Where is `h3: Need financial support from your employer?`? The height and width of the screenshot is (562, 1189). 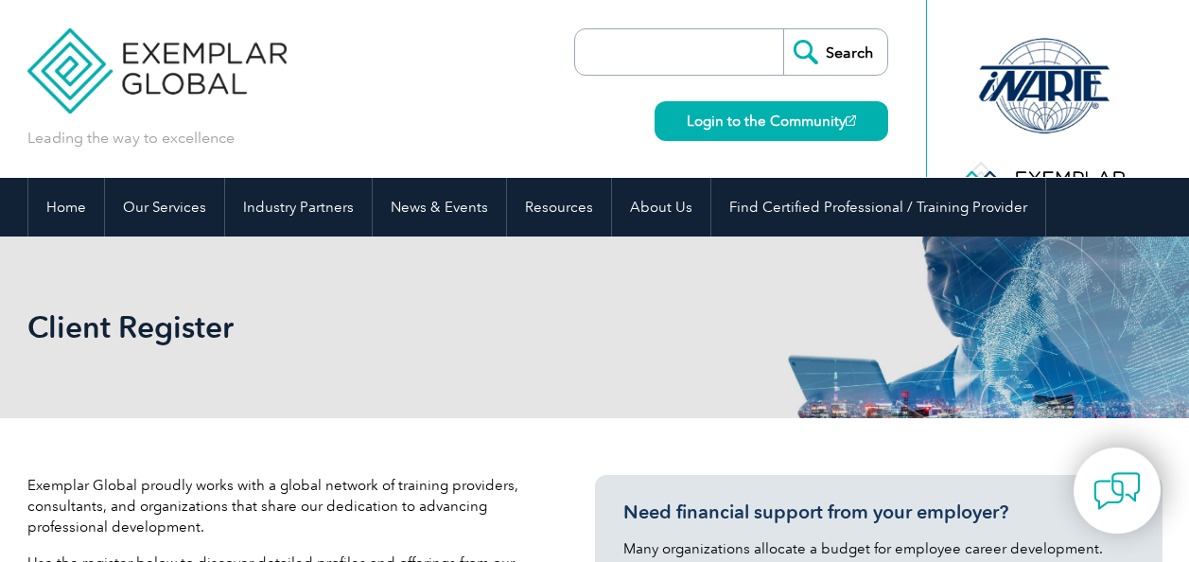 h3: Need financial support from your employer? is located at coordinates (879, 512).